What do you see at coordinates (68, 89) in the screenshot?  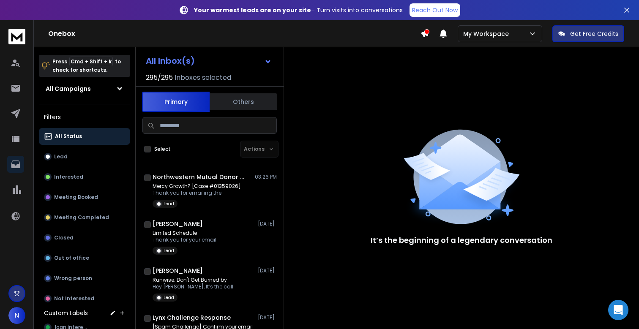 I see `h1: All Campaigns` at bounding box center [68, 89].